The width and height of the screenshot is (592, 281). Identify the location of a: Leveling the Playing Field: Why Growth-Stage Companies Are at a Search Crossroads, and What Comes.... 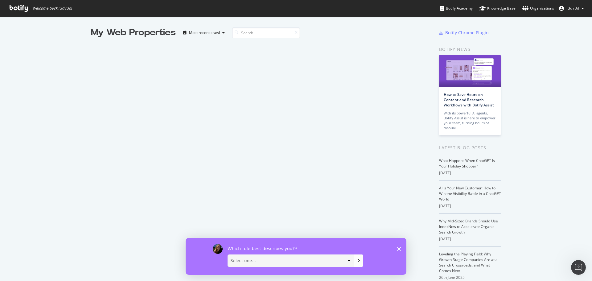
(468, 262).